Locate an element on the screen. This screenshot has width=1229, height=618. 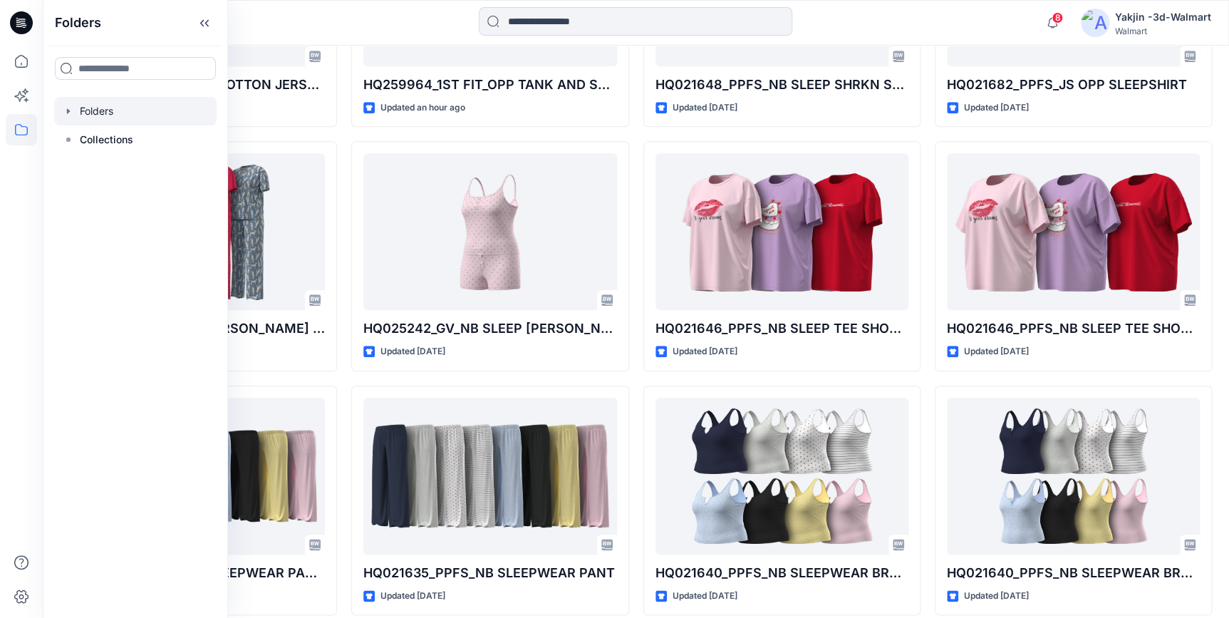
a: HQ021646_PPFS_NB SLEEP TEE SHORT SET PLUS is located at coordinates (1073, 232).